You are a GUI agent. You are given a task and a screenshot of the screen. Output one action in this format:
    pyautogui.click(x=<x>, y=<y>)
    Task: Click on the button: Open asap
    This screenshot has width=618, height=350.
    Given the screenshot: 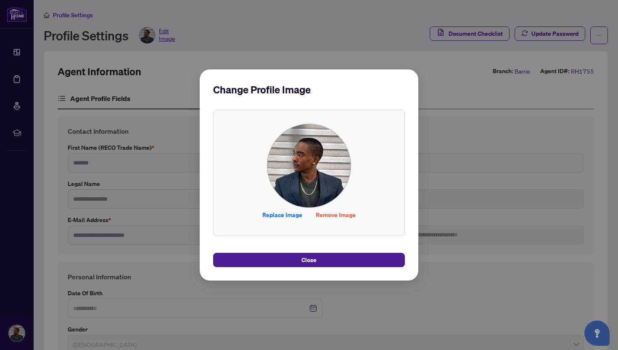 What is the action you would take?
    pyautogui.click(x=597, y=333)
    